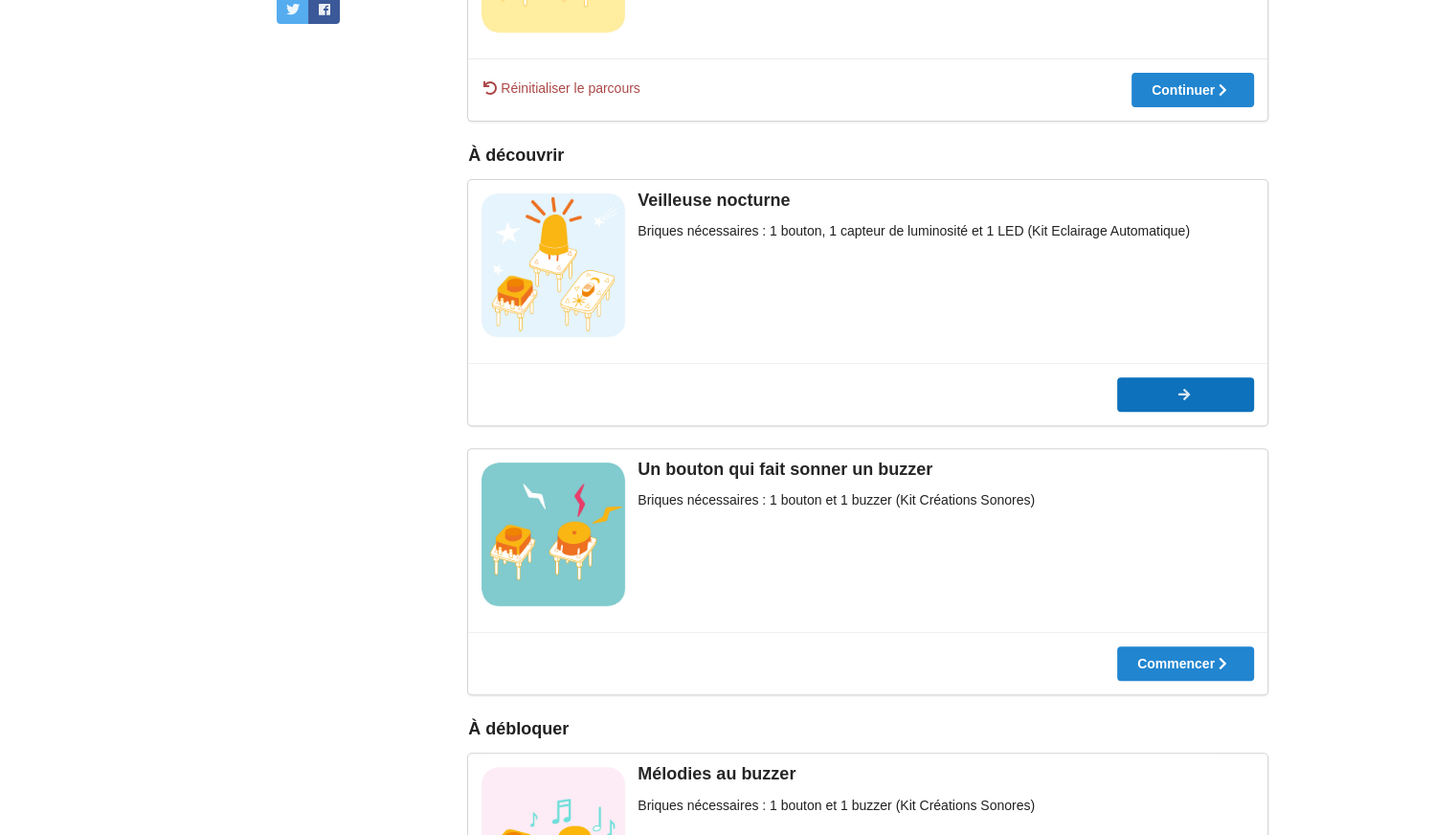  I want to click on span: Réinitialiser le parcours, so click(561, 88).